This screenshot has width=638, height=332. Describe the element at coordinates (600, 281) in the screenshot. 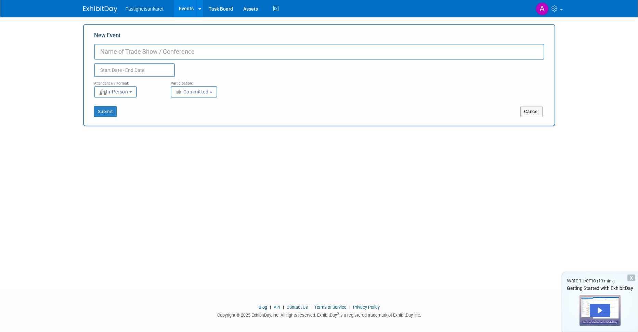

I see `div: Watch Demo` at that location.